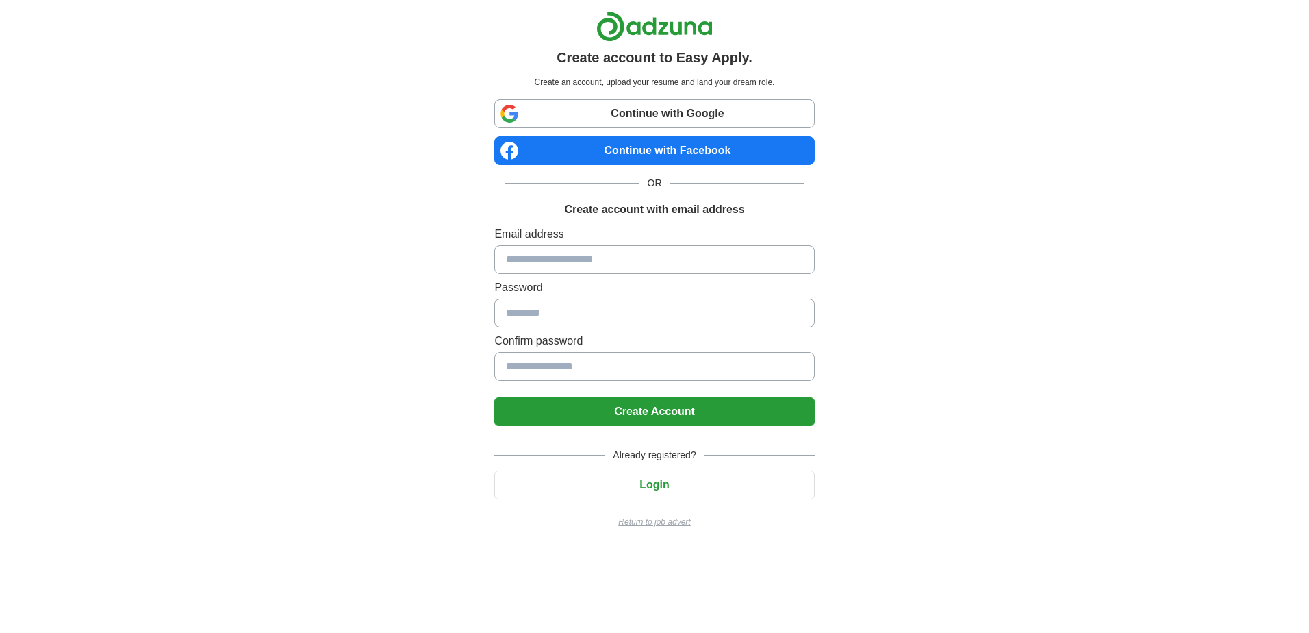 This screenshot has width=1309, height=633. I want to click on h1: Create account to Easy Apply., so click(655, 58).